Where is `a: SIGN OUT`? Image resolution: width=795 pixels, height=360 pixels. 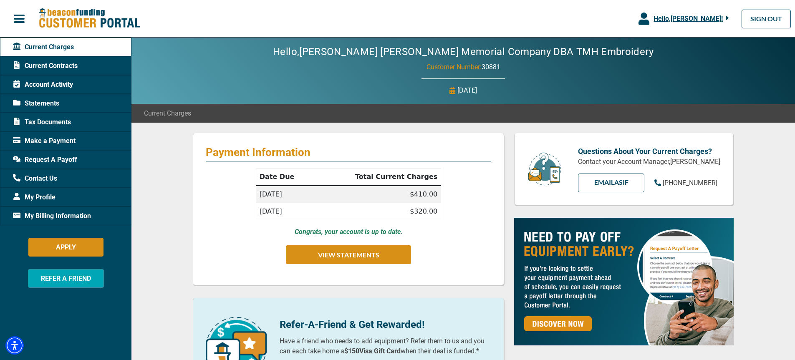 a: SIGN OUT is located at coordinates (766, 19).